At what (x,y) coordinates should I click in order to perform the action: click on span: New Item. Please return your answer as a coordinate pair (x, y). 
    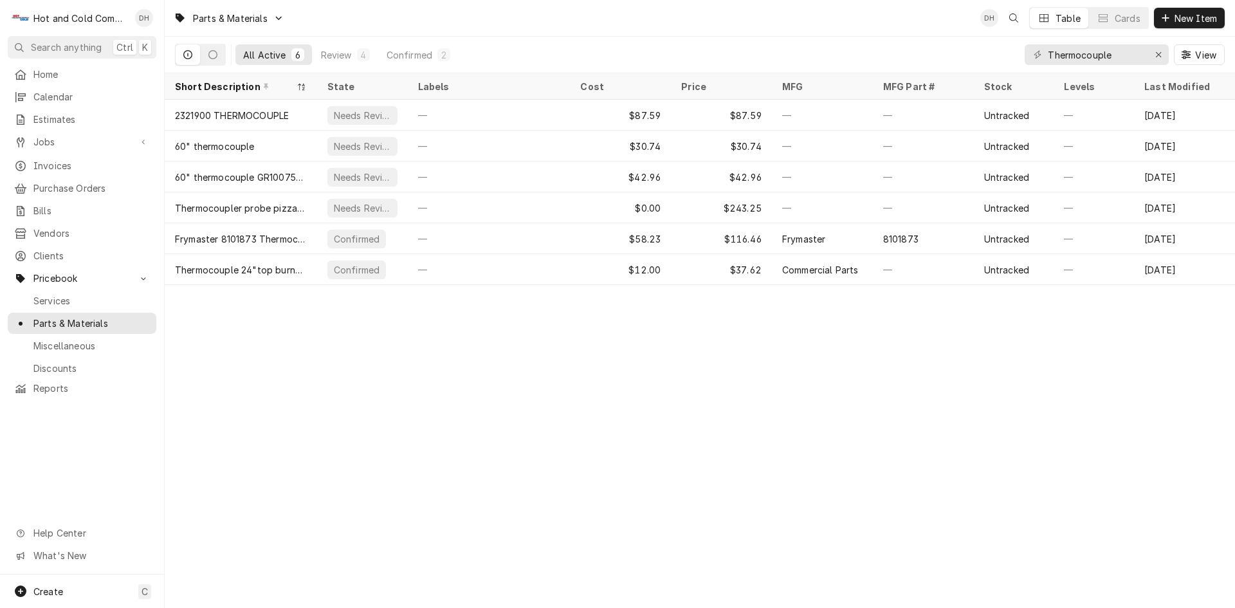
    Looking at the image, I should click on (1196, 18).